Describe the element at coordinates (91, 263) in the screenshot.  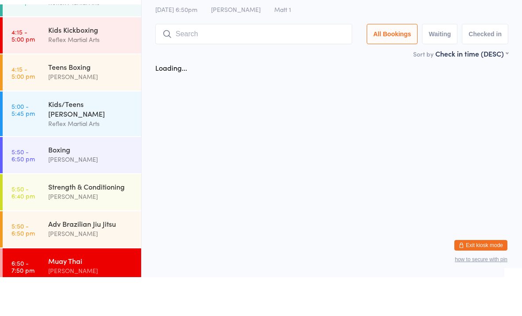
I see `div: Adv Brazilian Jiu Jitsu` at that location.